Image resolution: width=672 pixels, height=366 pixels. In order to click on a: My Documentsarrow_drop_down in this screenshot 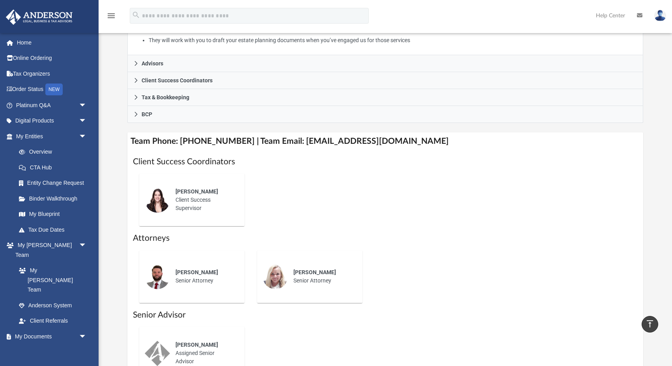, I will do `click(50, 337)`.